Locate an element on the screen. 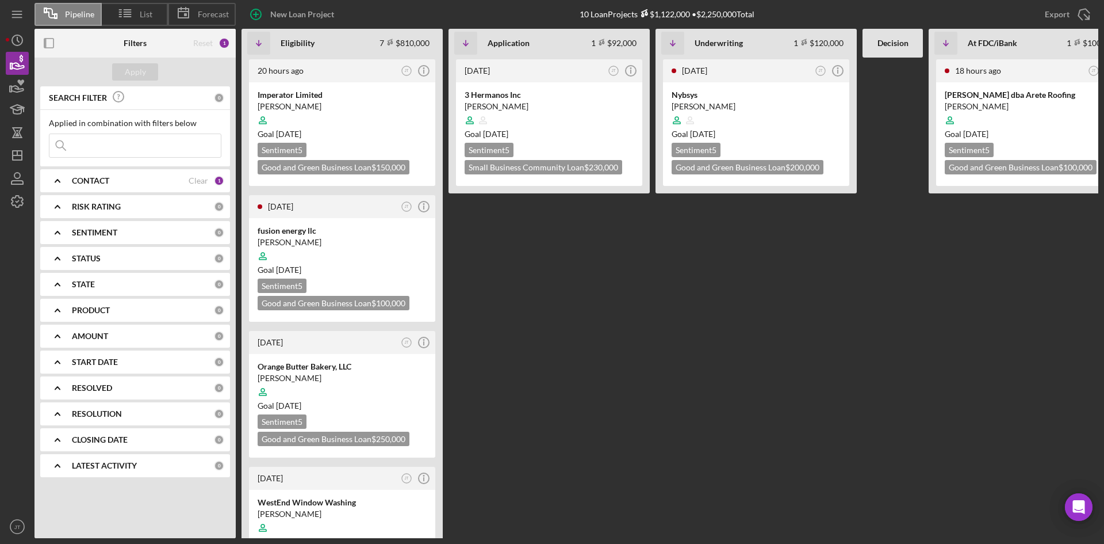 The image size is (1104, 544). button: Export is located at coordinates (1066, 14).